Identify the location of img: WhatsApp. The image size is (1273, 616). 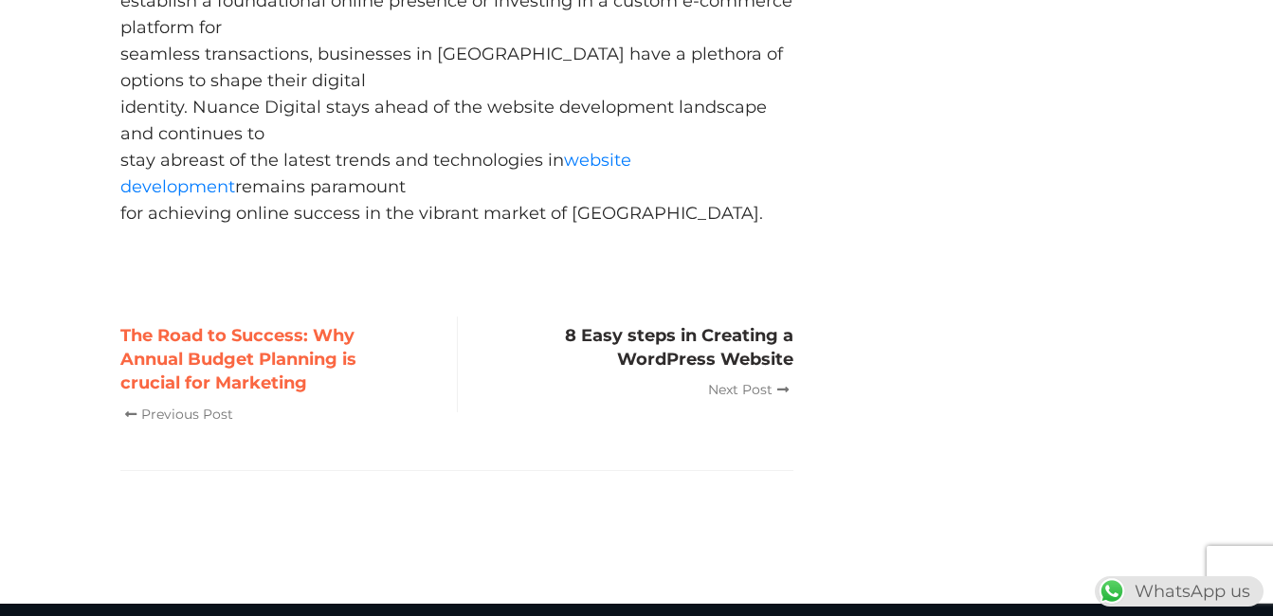
(1112, 591).